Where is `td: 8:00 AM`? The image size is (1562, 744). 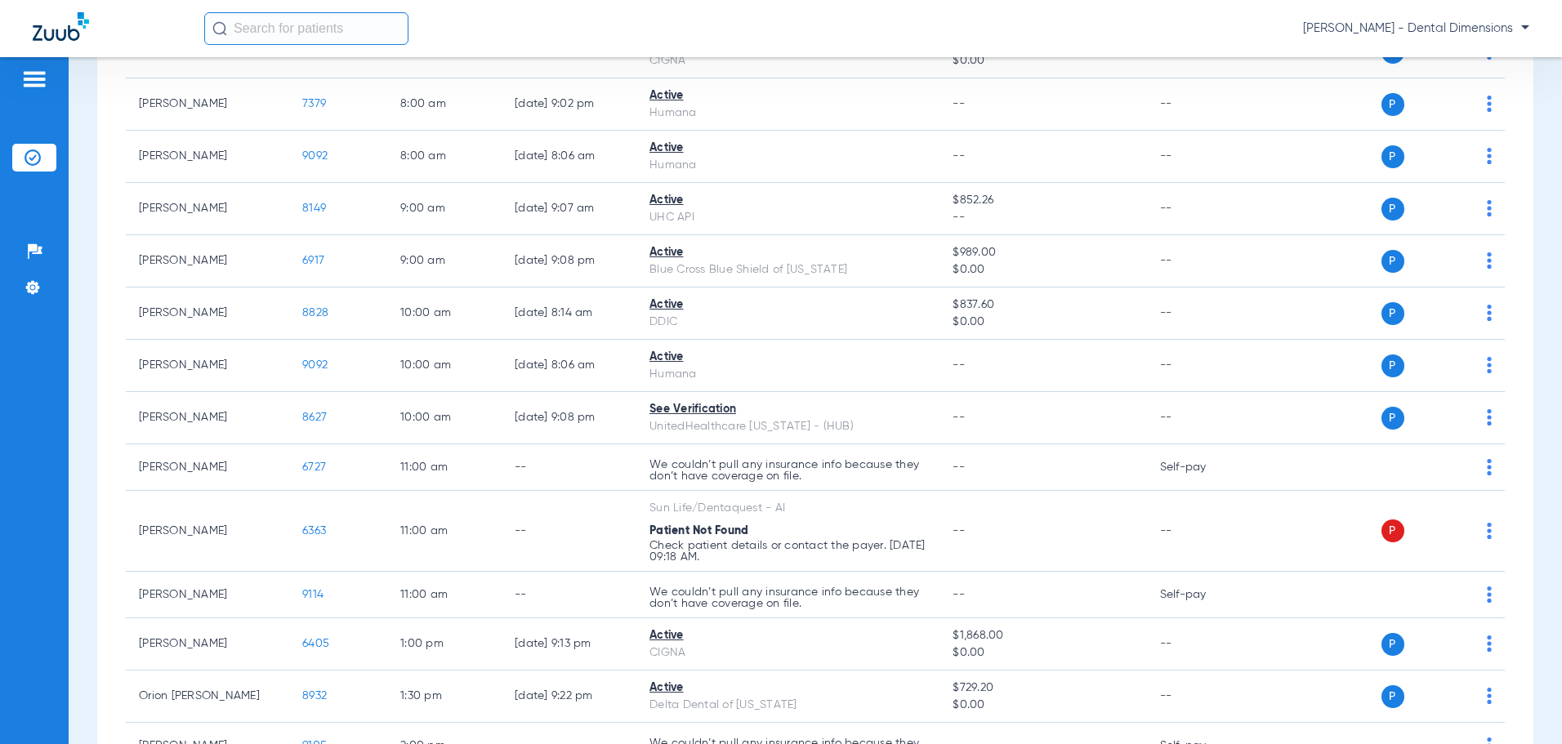
td: 8:00 AM is located at coordinates (445, 157).